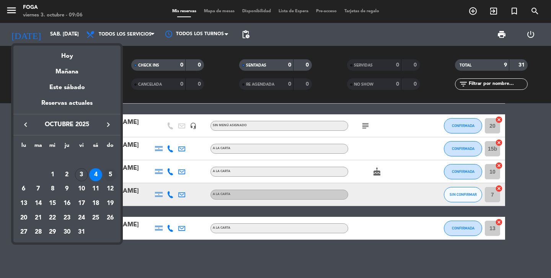 The height and width of the screenshot is (278, 551). I want to click on div: 22, so click(52, 218).